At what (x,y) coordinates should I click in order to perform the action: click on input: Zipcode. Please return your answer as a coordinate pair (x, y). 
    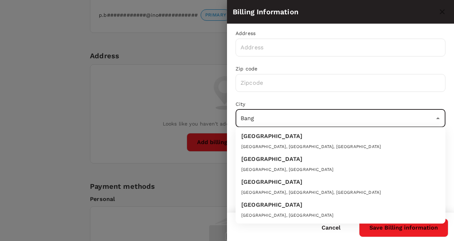
    Looking at the image, I should click on (341, 83).